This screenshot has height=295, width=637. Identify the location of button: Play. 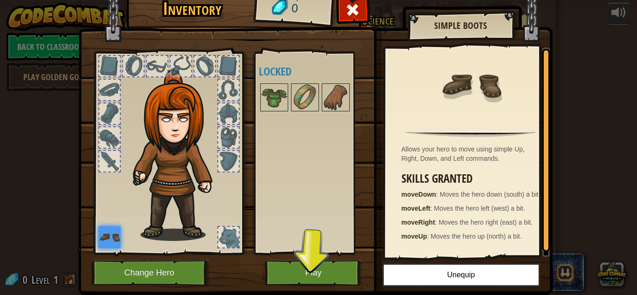
(314, 273).